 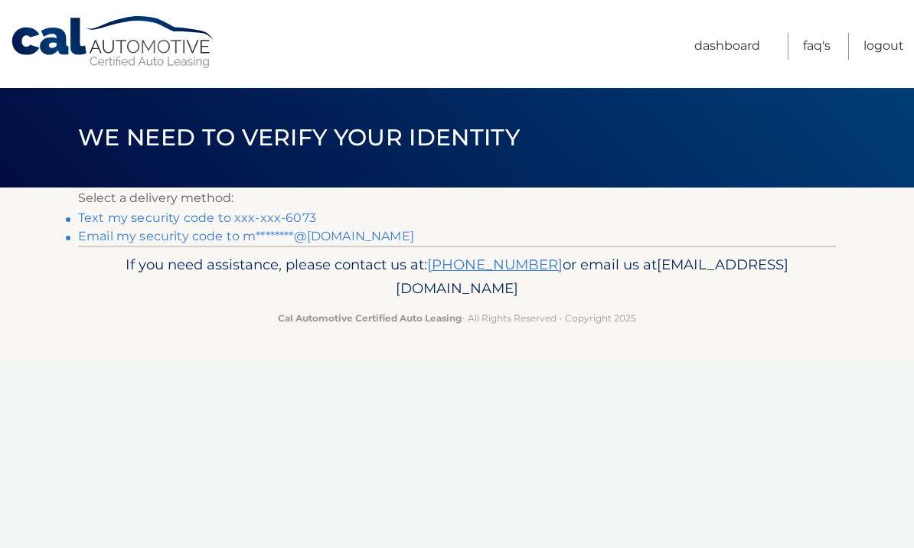 I want to click on p: Select a delivery method:, so click(x=457, y=198).